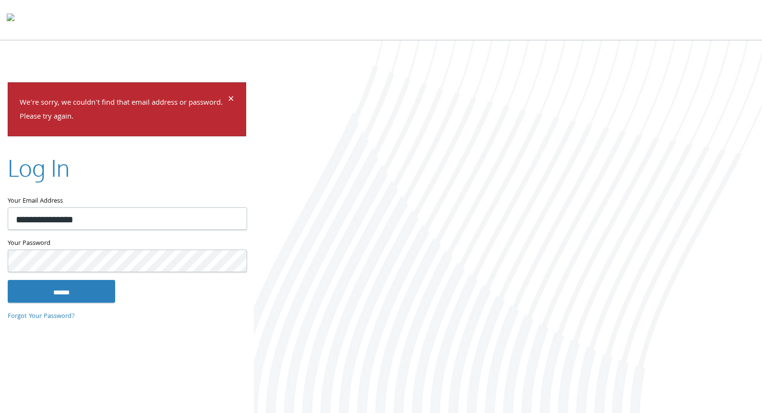 This screenshot has width=762, height=413. Describe the element at coordinates (11, 20) in the screenshot. I see `img: todyl-logo-dark.svg` at that location.